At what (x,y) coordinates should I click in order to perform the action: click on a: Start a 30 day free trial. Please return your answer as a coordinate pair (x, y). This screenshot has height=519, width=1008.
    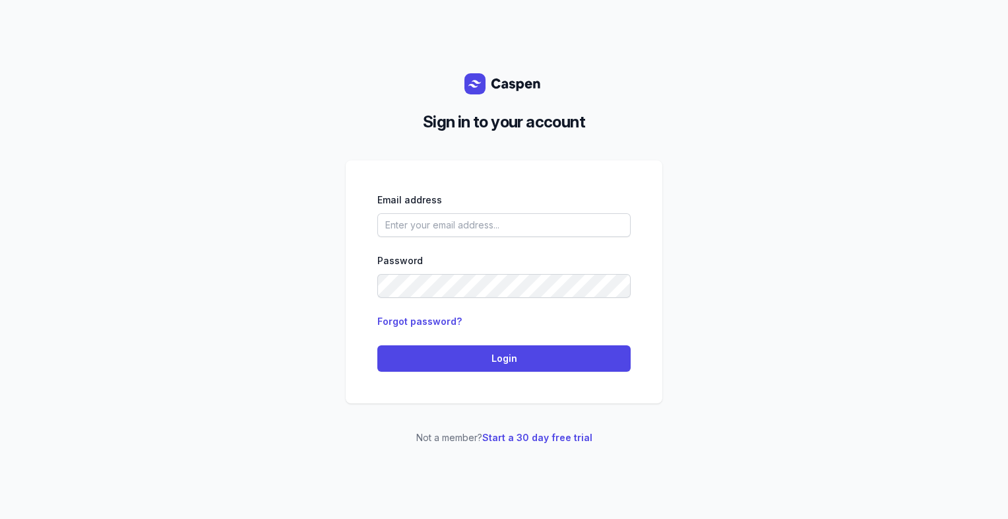
    Looking at the image, I should click on (537, 437).